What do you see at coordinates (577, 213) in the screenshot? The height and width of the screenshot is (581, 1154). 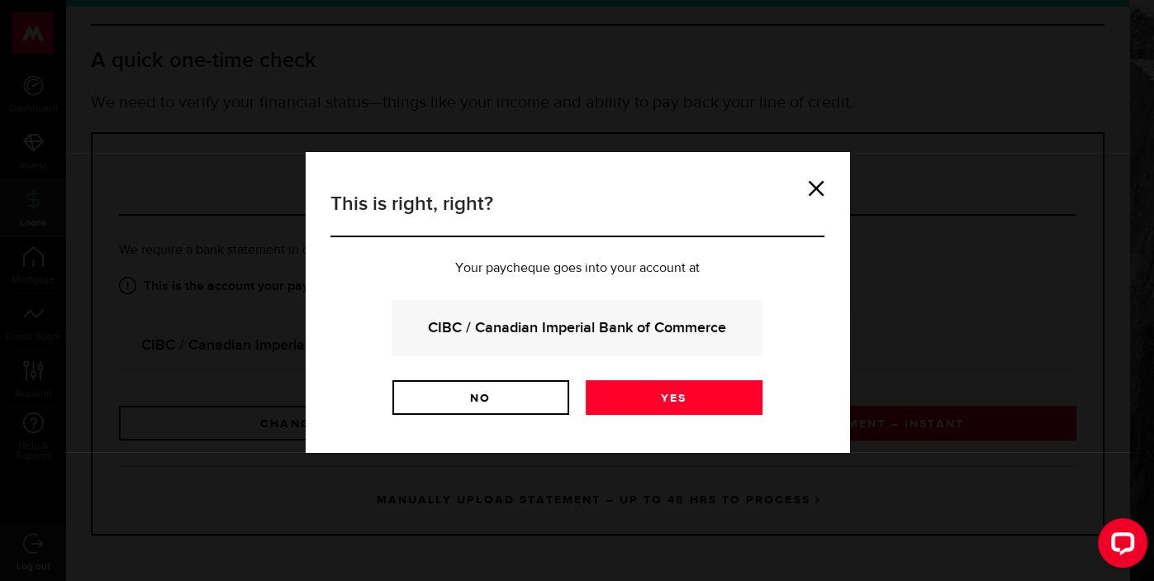 I see `h3: This is right, right?` at bounding box center [577, 213].